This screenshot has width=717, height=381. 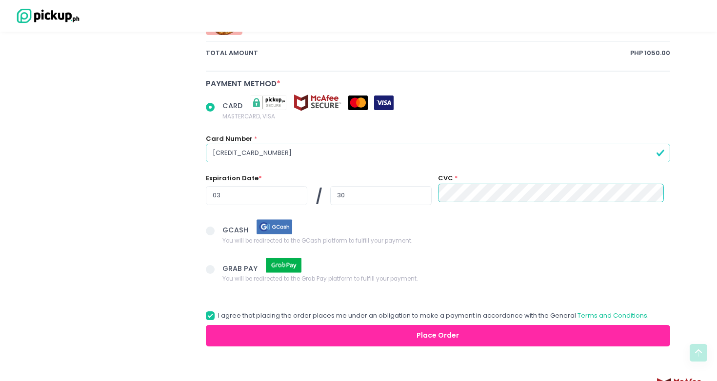 What do you see at coordinates (381, 195) in the screenshot?
I see `input: YY` at bounding box center [381, 195].